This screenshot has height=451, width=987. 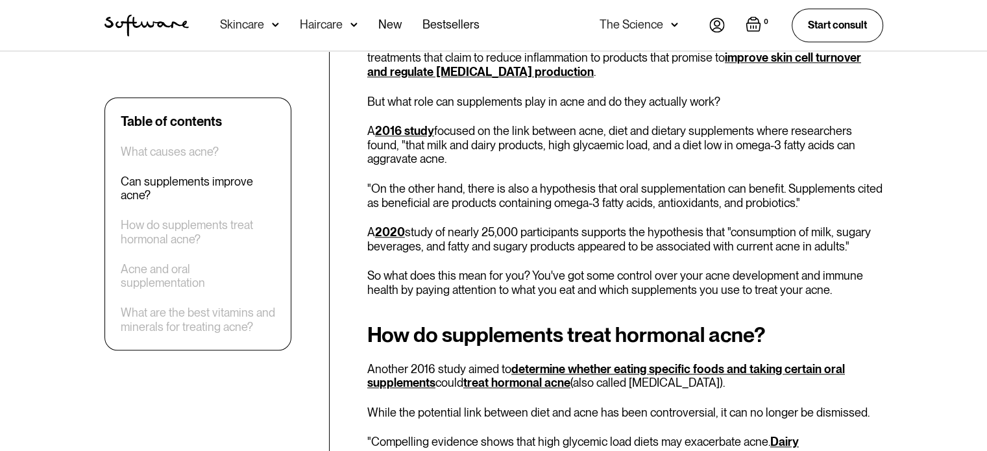 I want to click on p: But what role can supplements play in acne and do they actually work?, so click(x=625, y=102).